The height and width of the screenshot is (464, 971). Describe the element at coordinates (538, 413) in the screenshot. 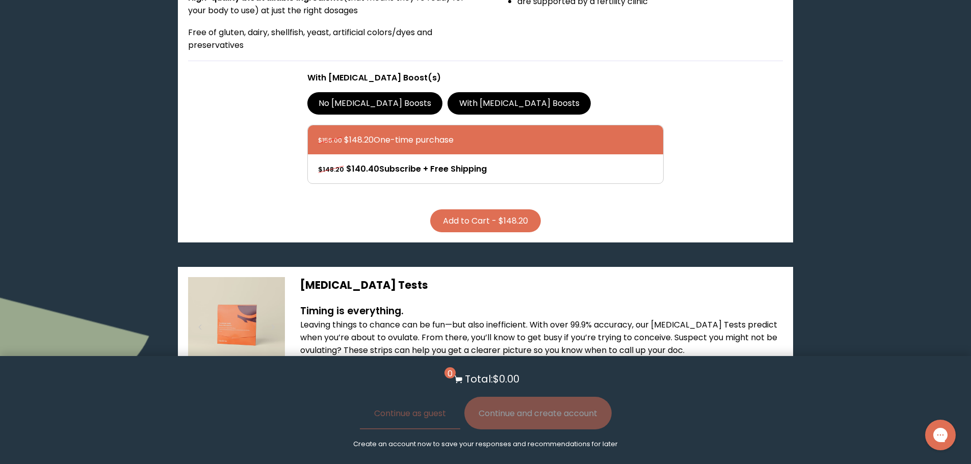

I see `button: Continue and create account` at that location.